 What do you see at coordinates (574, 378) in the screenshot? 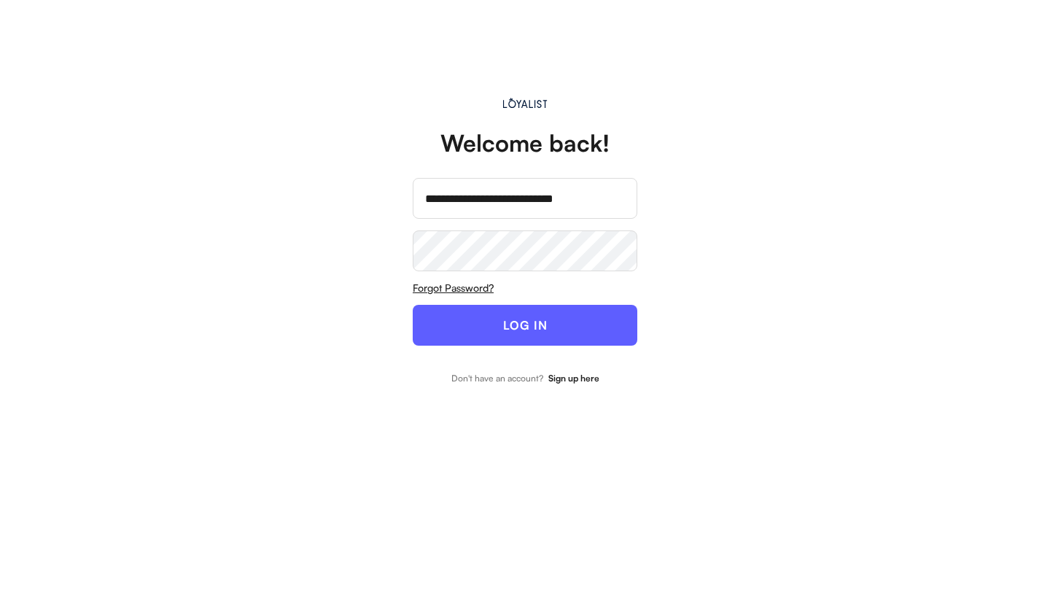
I see `strong: Sign up here` at bounding box center [574, 378].